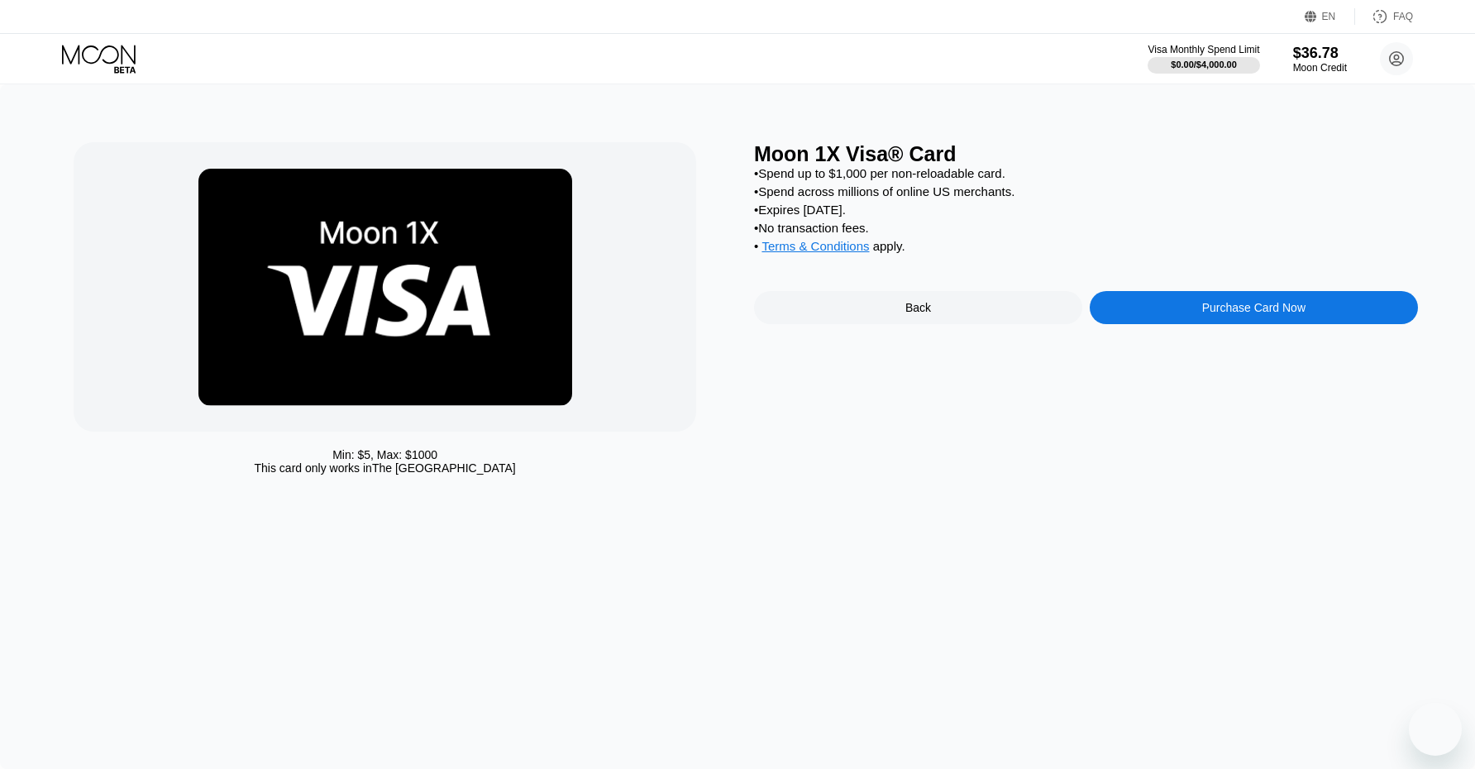  I want to click on div: Moon Credit, so click(1320, 68).